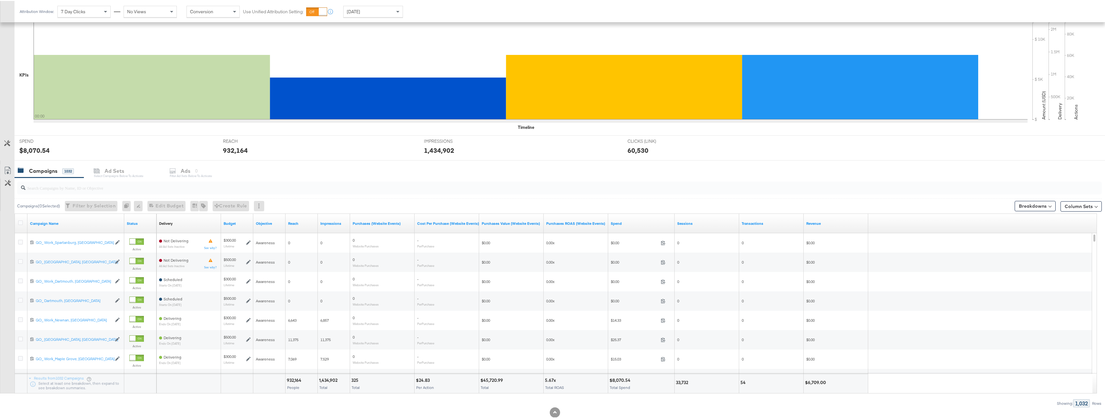 The height and width of the screenshot is (418, 1105). I want to click on div: Delivery, so click(166, 222).